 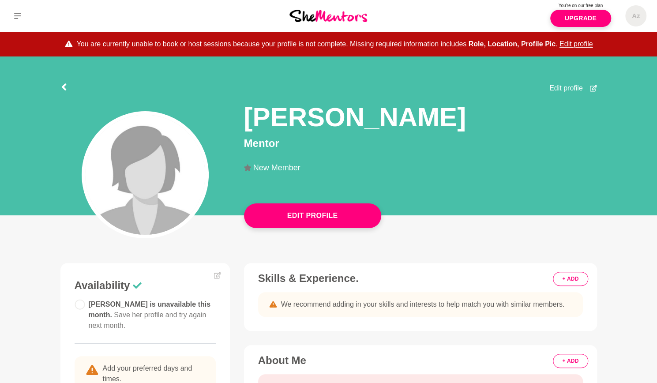 What do you see at coordinates (423, 304) in the screenshot?
I see `span: We recommend adding in your skills and interests to help match you with similar members.` at bounding box center [423, 304].